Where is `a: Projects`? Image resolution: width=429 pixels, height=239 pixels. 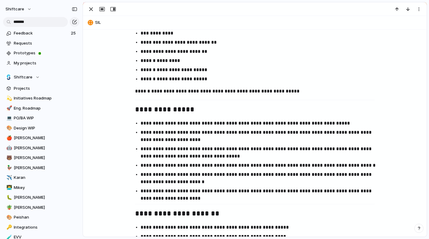 a: Projects is located at coordinates (41, 89).